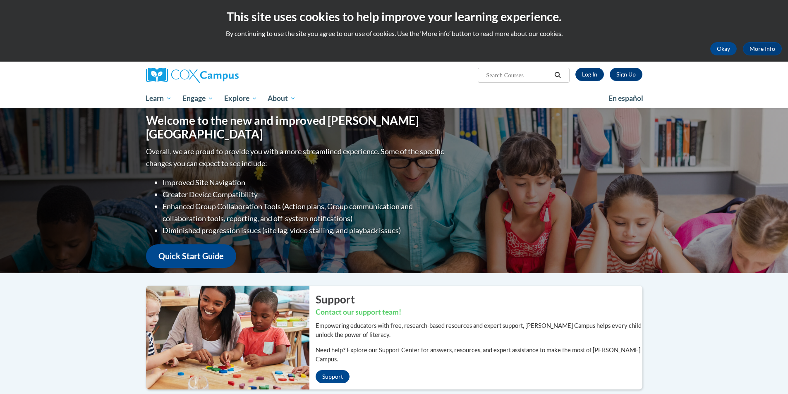 The height and width of the screenshot is (394, 788). I want to click on a: Log In, so click(589, 74).